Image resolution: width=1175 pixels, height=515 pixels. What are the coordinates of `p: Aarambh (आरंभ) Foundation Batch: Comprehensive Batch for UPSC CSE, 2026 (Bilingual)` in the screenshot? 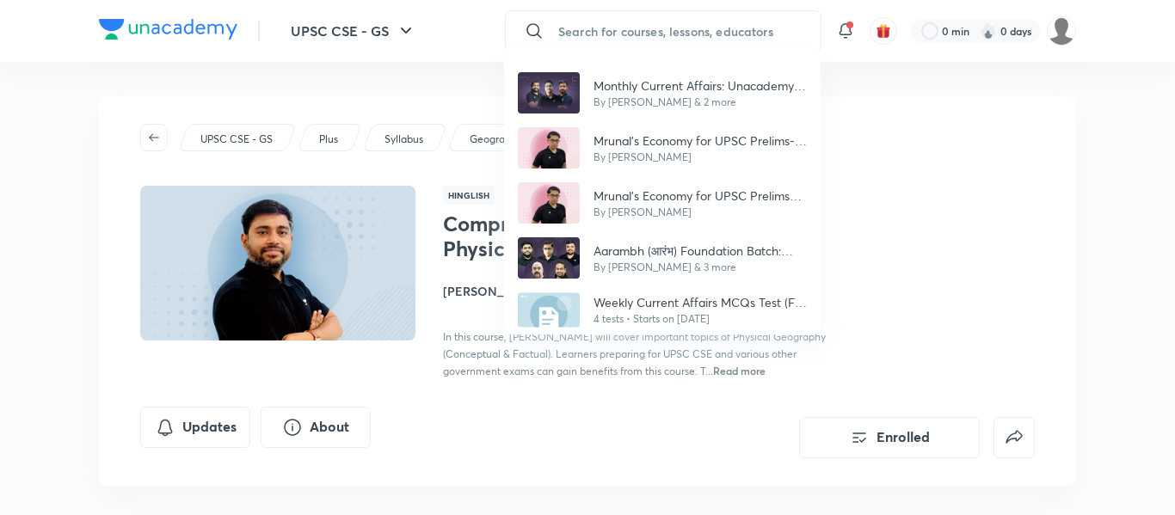 It's located at (700, 250).